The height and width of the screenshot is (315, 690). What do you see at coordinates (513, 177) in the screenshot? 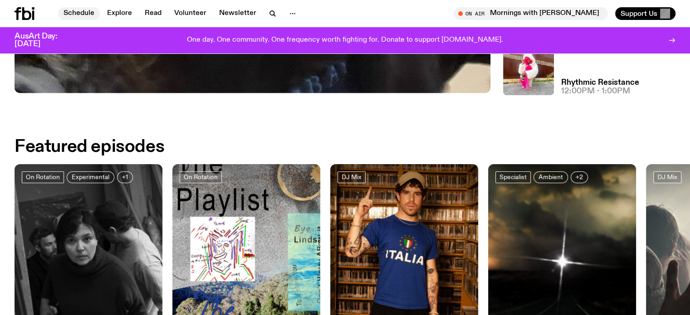
I see `span: Specialist` at bounding box center [513, 177].